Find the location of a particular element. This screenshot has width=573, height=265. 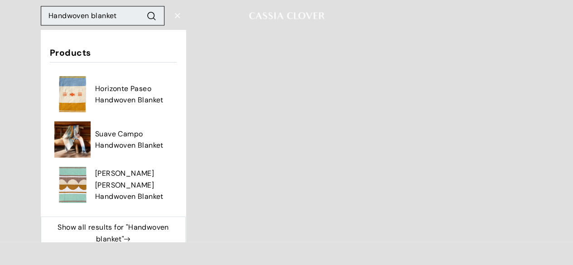

h3: Products is located at coordinates (113, 55).